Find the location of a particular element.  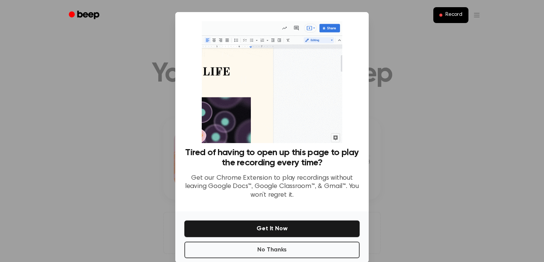

img: Beep extension in action is located at coordinates (272, 82).